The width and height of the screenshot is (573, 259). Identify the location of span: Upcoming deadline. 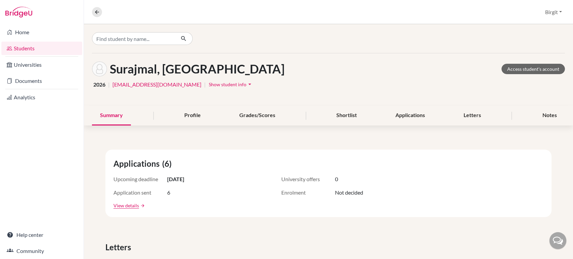
(140, 179).